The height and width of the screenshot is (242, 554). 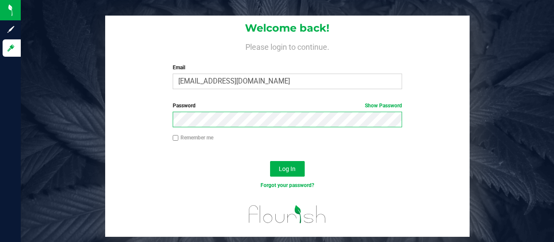 What do you see at coordinates (287, 28) in the screenshot?
I see `h1: Welcome back!` at bounding box center [287, 28].